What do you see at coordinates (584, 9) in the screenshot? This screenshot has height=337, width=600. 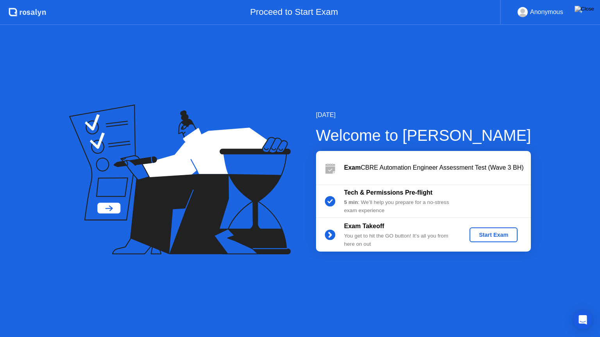 I see `img: Close` at bounding box center [584, 9].